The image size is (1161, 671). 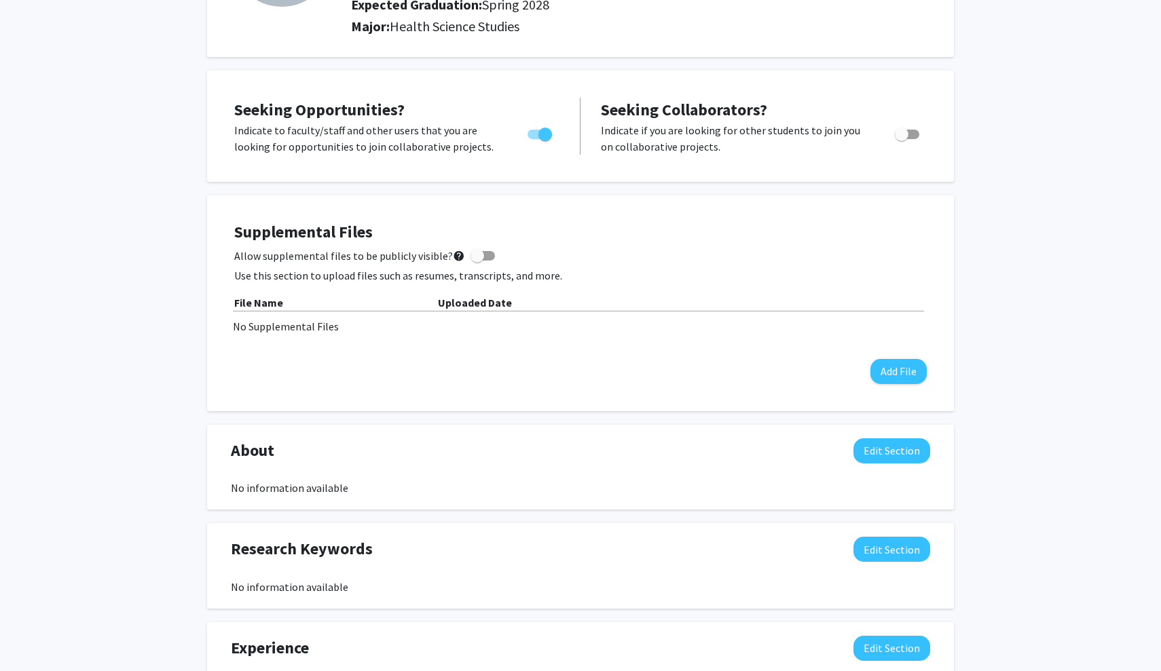 What do you see at coordinates (891, 549) in the screenshot?
I see `button: Edit Research Keywords` at bounding box center [891, 549].